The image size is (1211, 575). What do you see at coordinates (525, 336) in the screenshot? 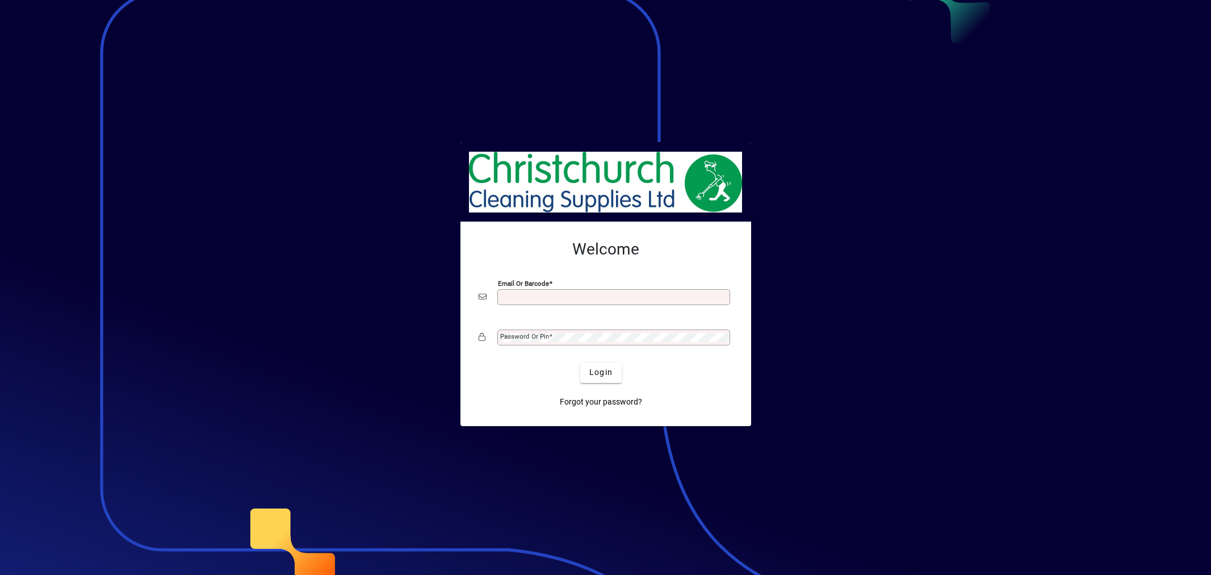
I see `mat-label: Password or Pin` at bounding box center [525, 336].